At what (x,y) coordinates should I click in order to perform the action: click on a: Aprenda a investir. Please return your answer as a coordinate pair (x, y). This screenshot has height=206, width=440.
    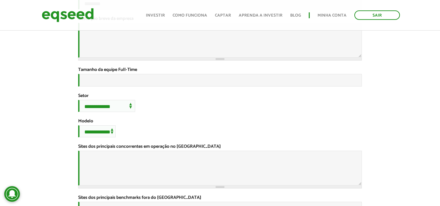
    Looking at the image, I should click on (261, 15).